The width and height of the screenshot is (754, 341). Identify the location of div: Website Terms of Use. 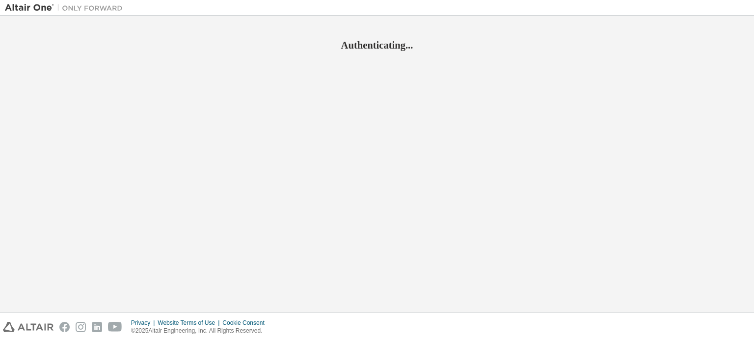
(190, 323).